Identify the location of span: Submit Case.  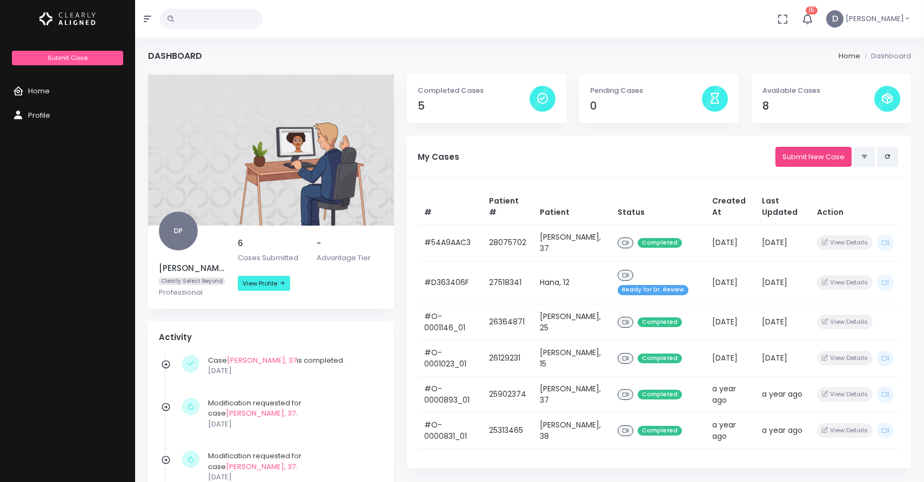
(68, 58).